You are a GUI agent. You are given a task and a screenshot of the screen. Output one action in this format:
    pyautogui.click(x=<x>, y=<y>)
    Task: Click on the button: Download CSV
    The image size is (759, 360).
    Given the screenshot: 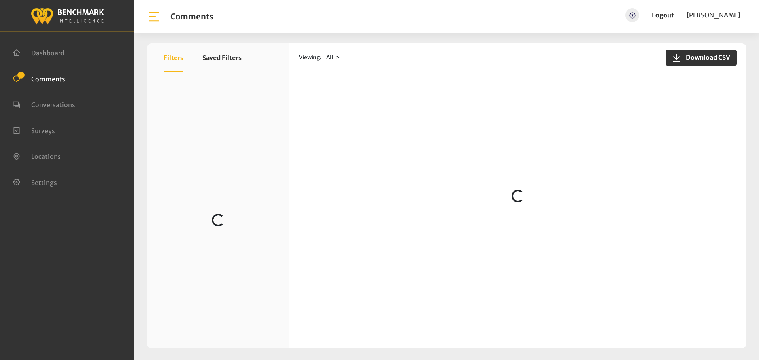 What is the action you would take?
    pyautogui.click(x=701, y=58)
    